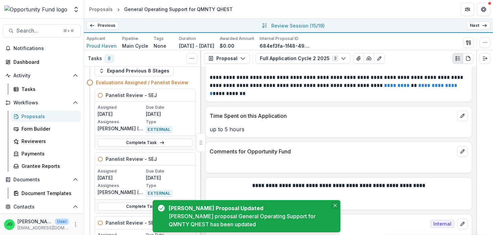 The height and width of the screenshot is (235, 493). Describe the element at coordinates (62, 221) in the screenshot. I see `p: User` at that location.